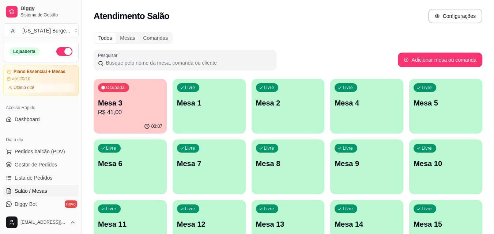 The height and width of the screenshot is (234, 494). What do you see at coordinates (288, 103) in the screenshot?
I see `p: Mesa 2` at bounding box center [288, 103].